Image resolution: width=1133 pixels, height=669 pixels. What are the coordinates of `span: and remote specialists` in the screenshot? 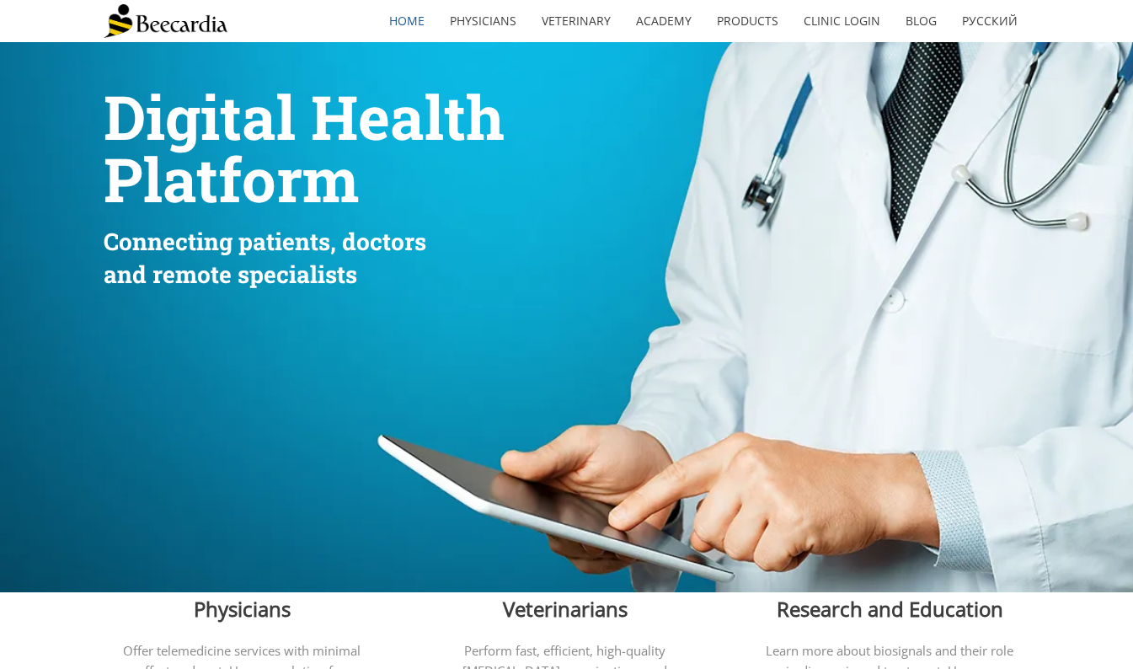 It's located at (230, 274).